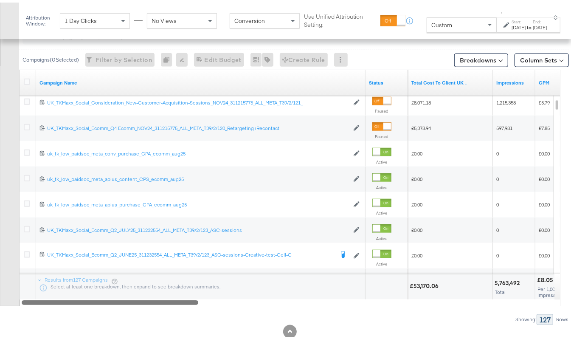  Describe the element at coordinates (198, 177) in the screenshot. I see `div: uk_tk_low_paidsoc_meta_aplus_content_CPS_ecomm_aug25` at that location.